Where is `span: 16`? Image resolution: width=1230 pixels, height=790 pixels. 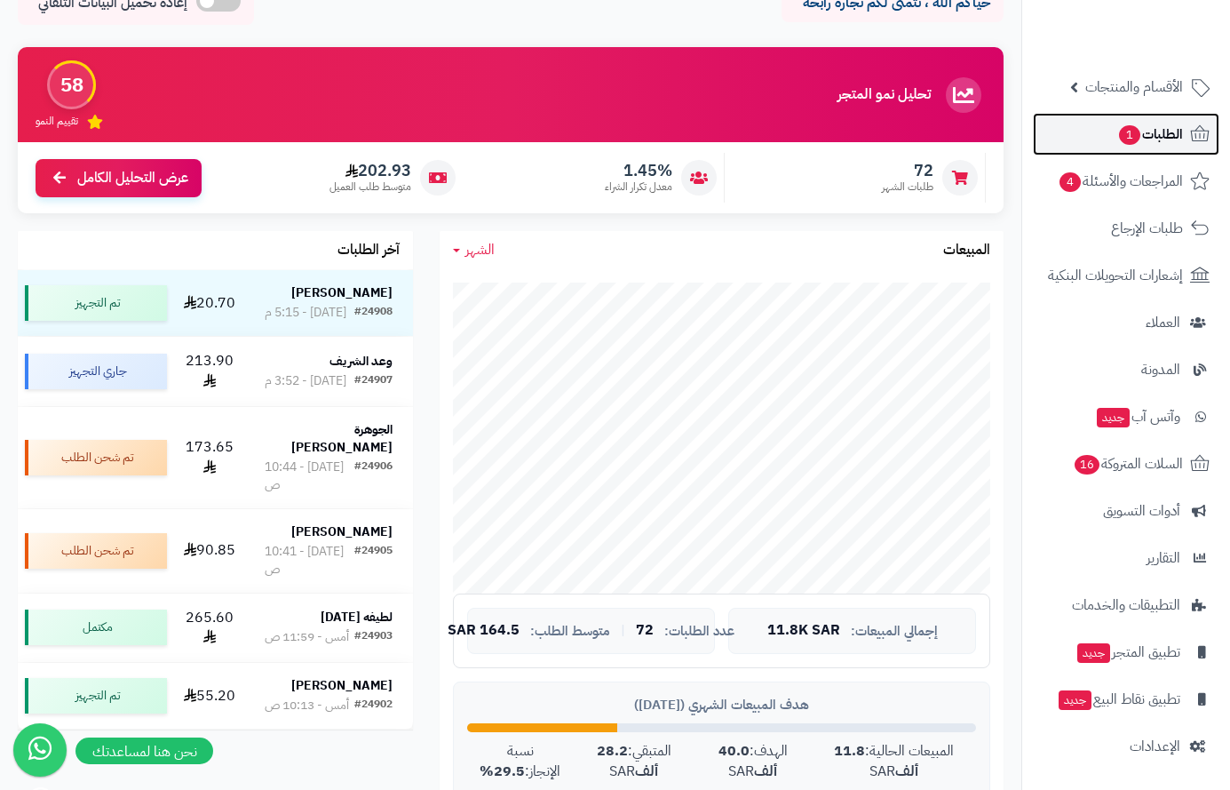
span: 16 is located at coordinates (1087, 464).